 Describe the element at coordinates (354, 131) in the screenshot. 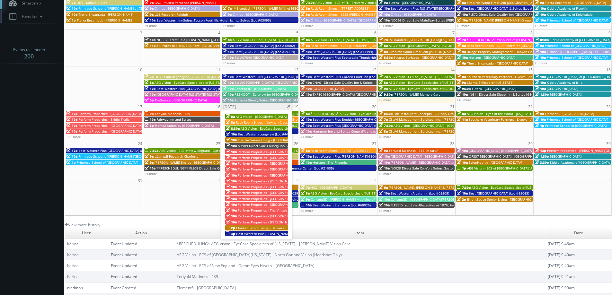

I see `span: Hampton Inn and Suites Coeur d'Alene (second shoot)` at that location.